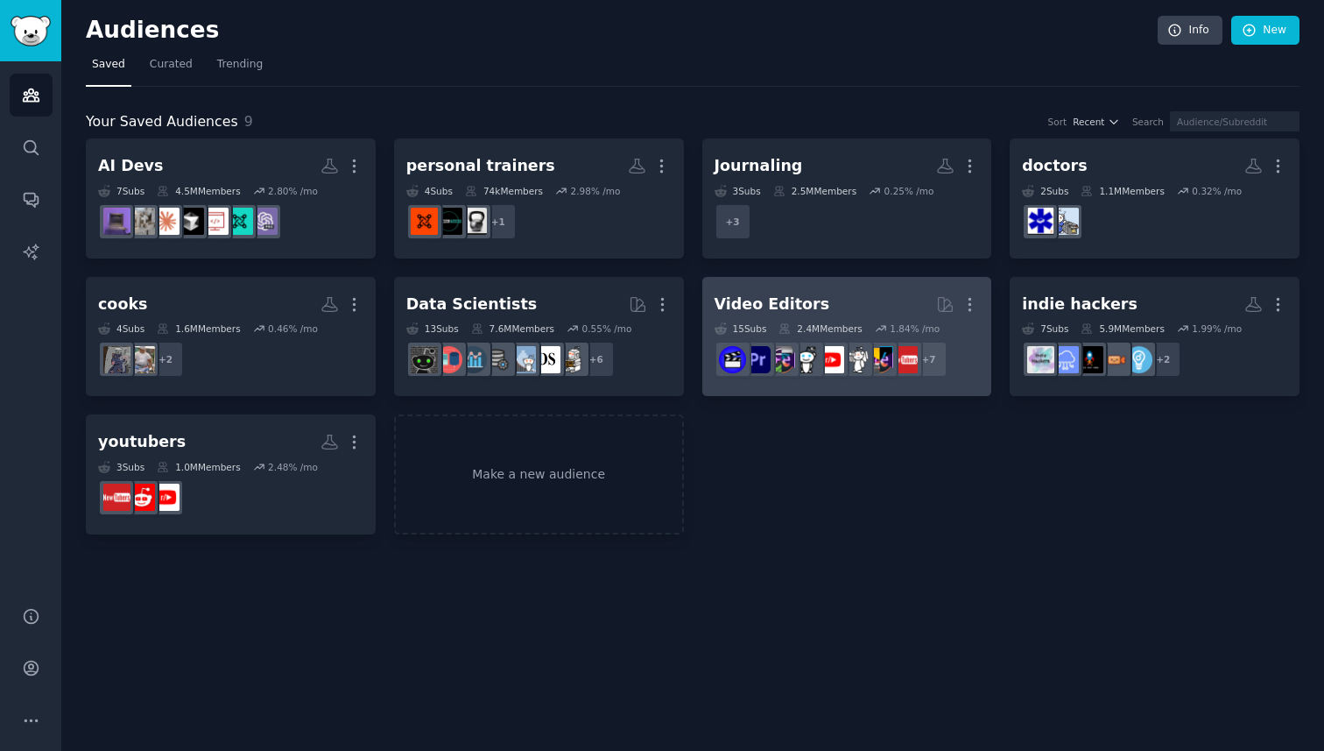  What do you see at coordinates (847, 336) in the screenshot?
I see `a: Video Editors15Subs2.4MMembers1.84% /mo+7NewTubersVideoEditingvideographyyoutubersgoproeditorspre...` at bounding box center [847, 336].